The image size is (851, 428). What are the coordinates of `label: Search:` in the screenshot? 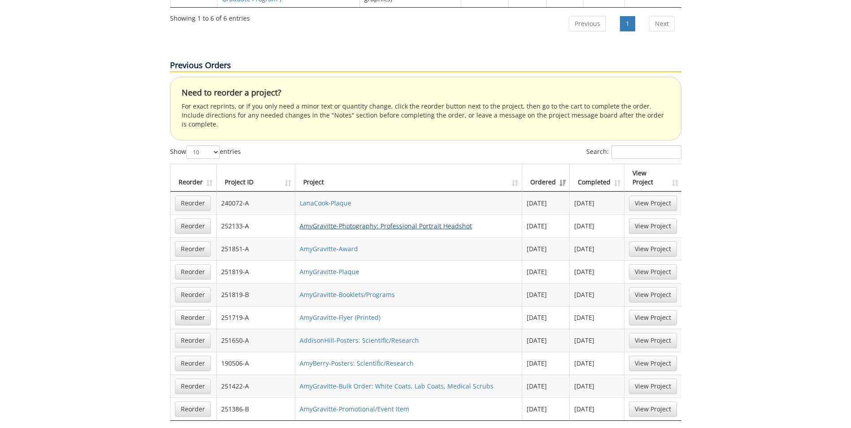 It's located at (634, 152).